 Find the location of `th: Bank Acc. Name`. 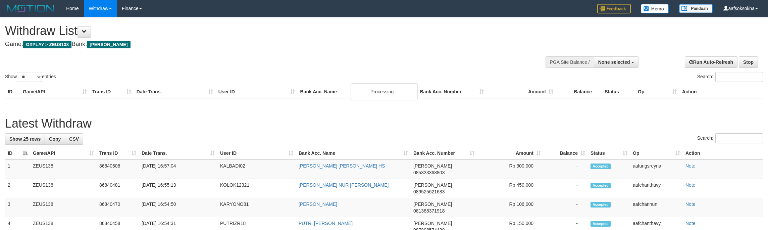

th: Bank Acc. Name is located at coordinates (357, 92).